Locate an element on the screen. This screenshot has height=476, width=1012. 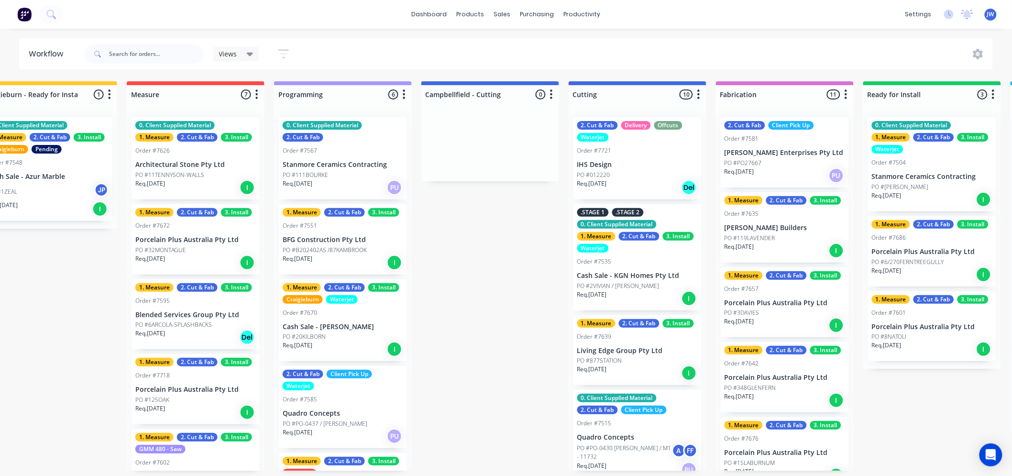
div: Order #7721 is located at coordinates (594, 151).